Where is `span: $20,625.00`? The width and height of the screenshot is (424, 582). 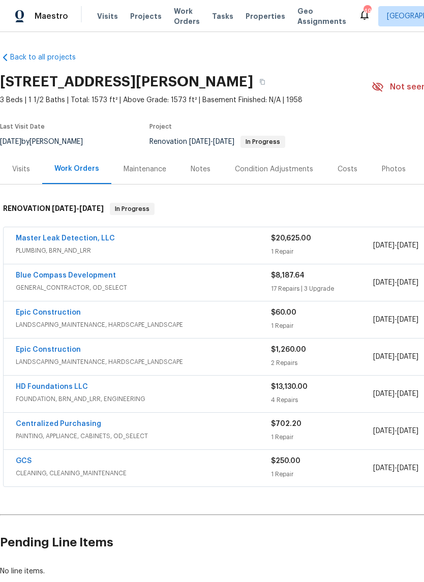 span: $20,625.00 is located at coordinates (291, 238).